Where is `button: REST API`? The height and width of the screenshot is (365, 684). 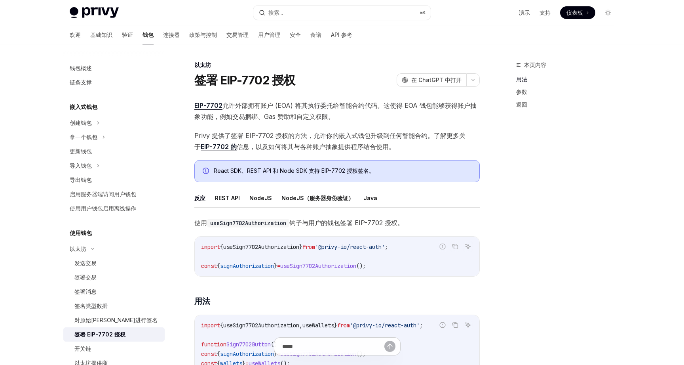 button: REST API is located at coordinates (227, 198).